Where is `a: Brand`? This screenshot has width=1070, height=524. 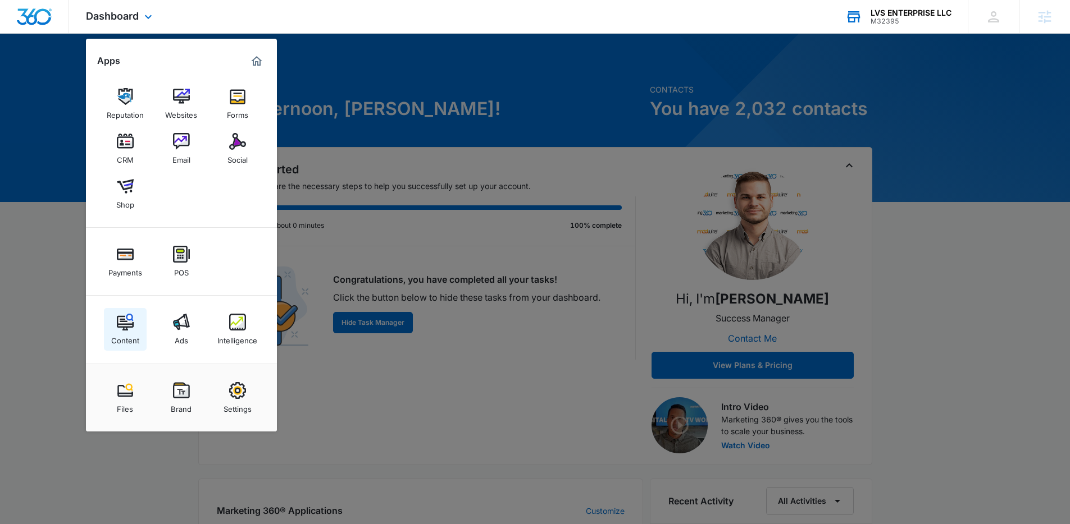 a: Brand is located at coordinates (181, 398).